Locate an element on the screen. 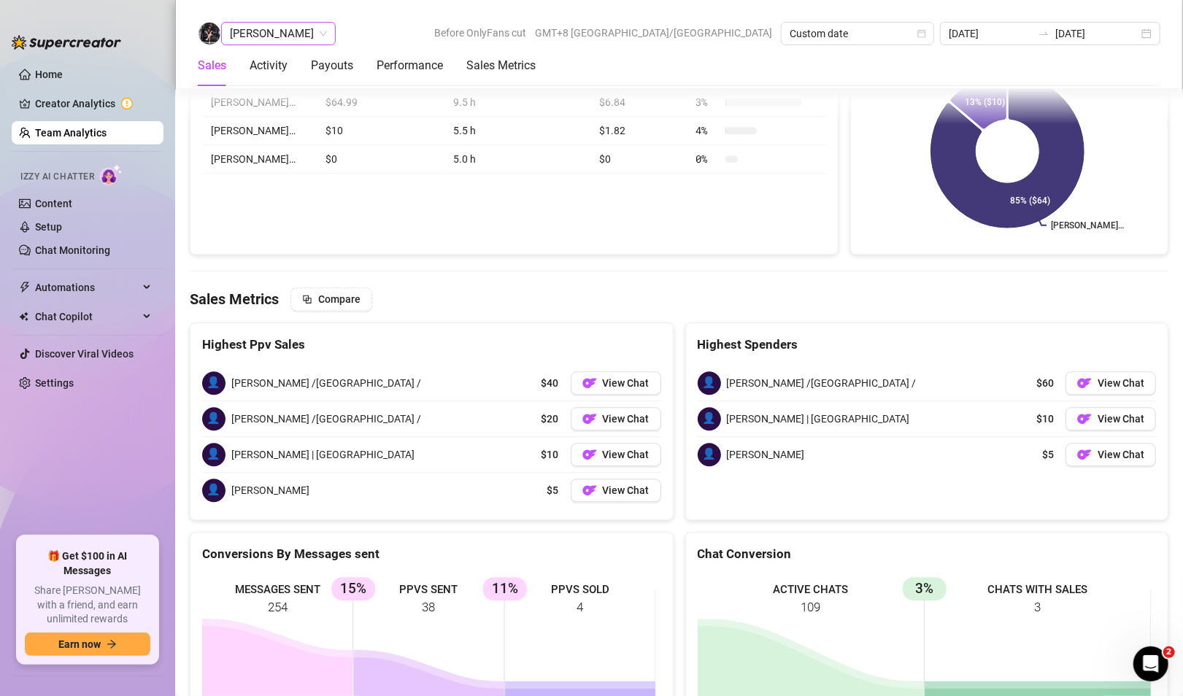 The image size is (1183, 696). td: $6.84 is located at coordinates (638, 102).